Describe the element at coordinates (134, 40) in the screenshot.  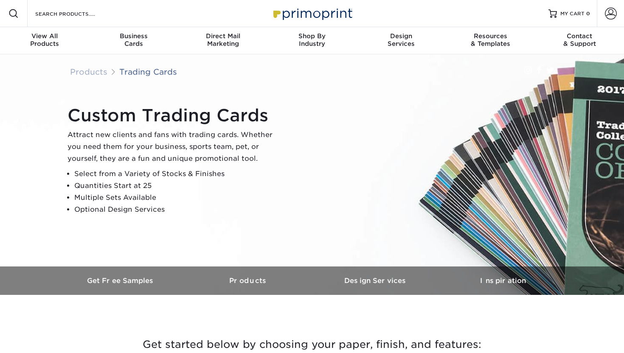
I see `div: Cards` at that location.